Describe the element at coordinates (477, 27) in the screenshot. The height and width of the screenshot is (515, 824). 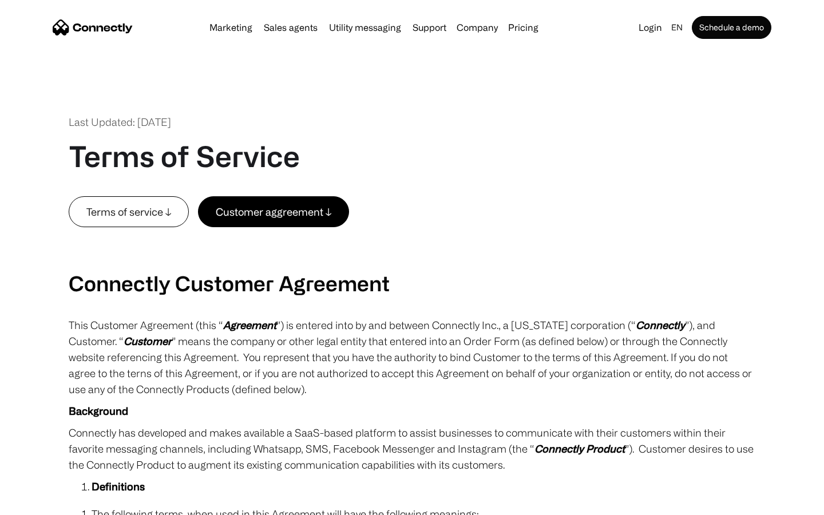
I see `div: Company` at that location.